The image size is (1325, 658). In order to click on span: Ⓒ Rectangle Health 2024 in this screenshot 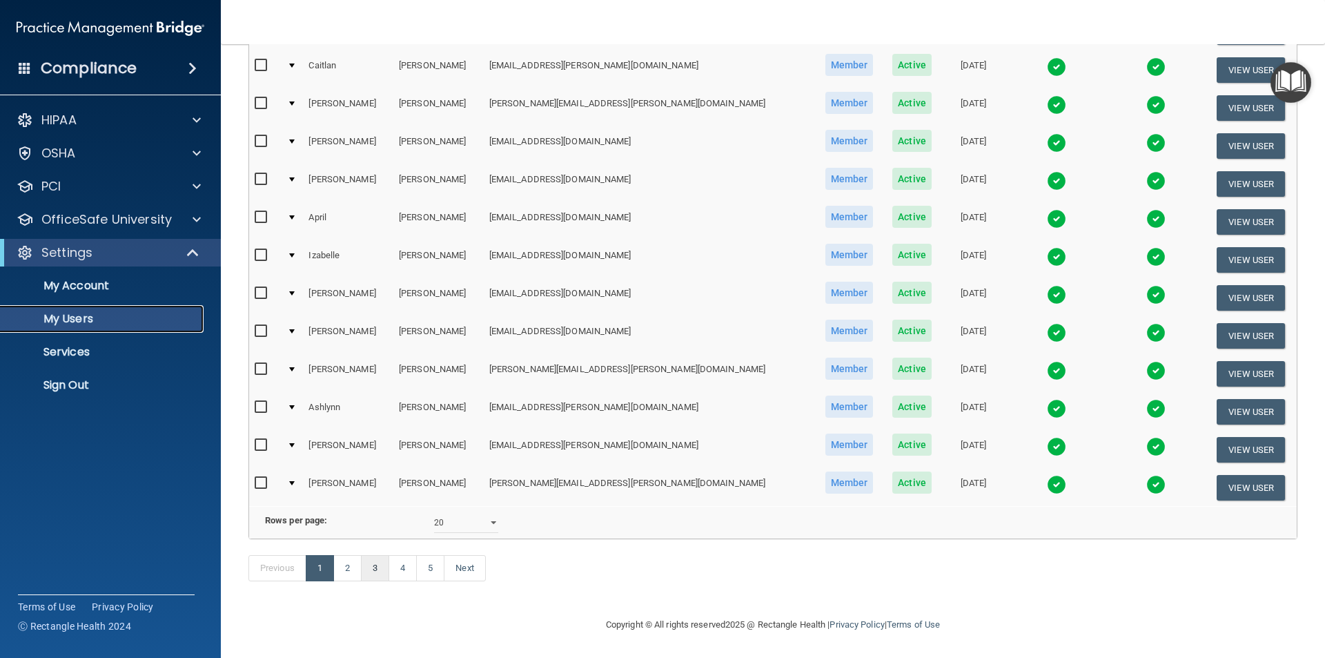, I will do `click(75, 626)`.